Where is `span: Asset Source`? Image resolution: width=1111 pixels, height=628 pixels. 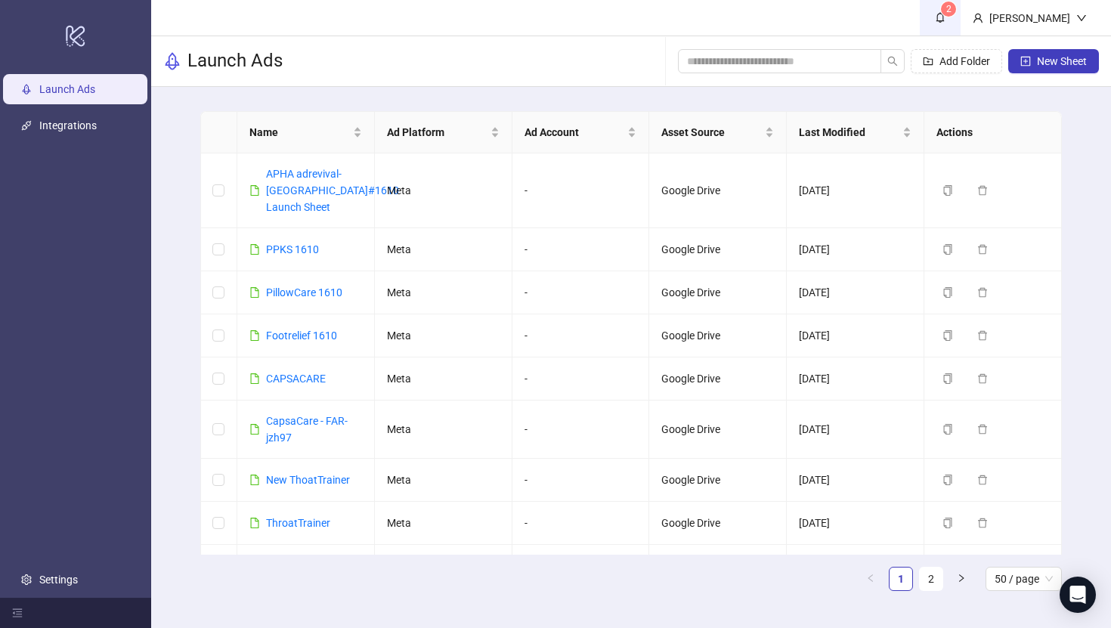 span: Asset Source is located at coordinates (711, 132).